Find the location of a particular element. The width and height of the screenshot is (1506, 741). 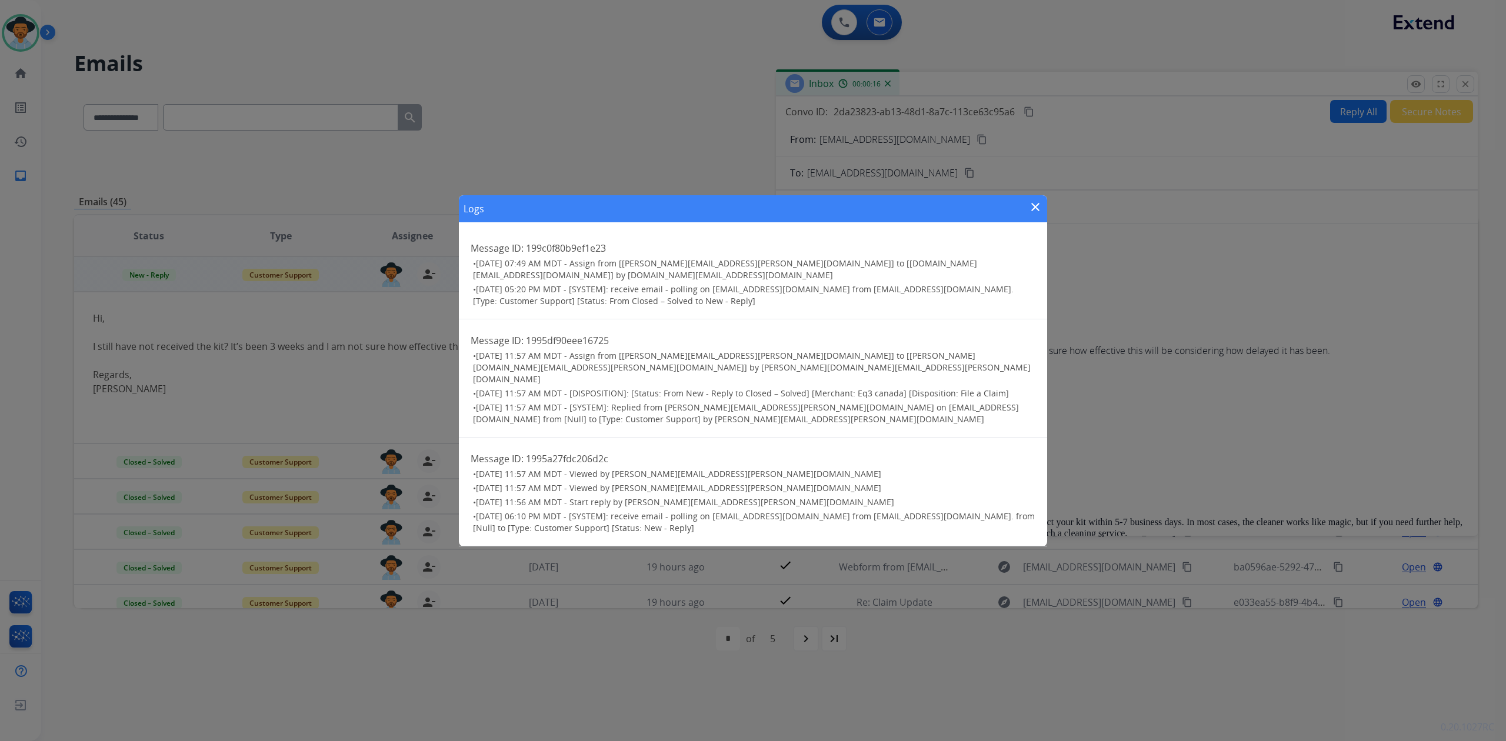

span: 1995a27fdc206d2c is located at coordinates (567, 459).